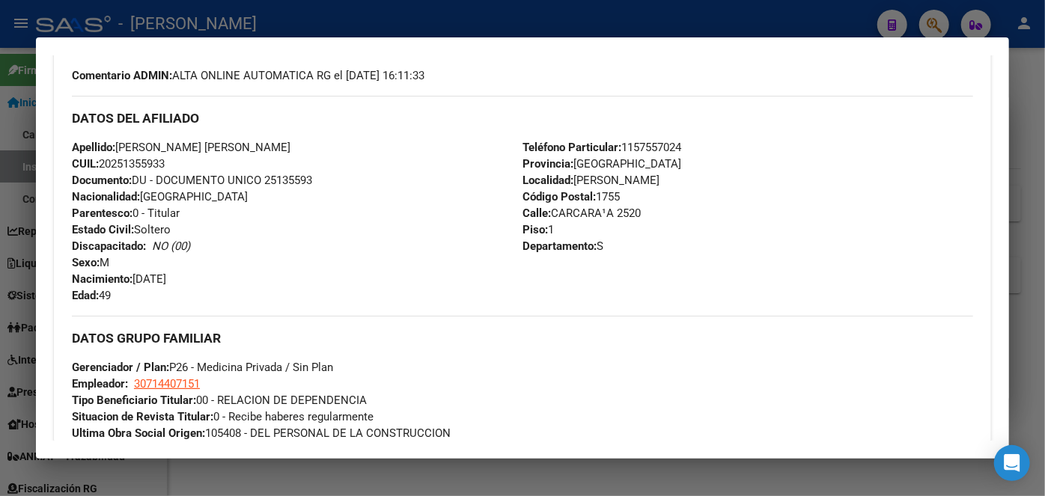 This screenshot has height=496, width=1045. What do you see at coordinates (118, 164) in the screenshot?
I see `span: 20251355933` at bounding box center [118, 164].